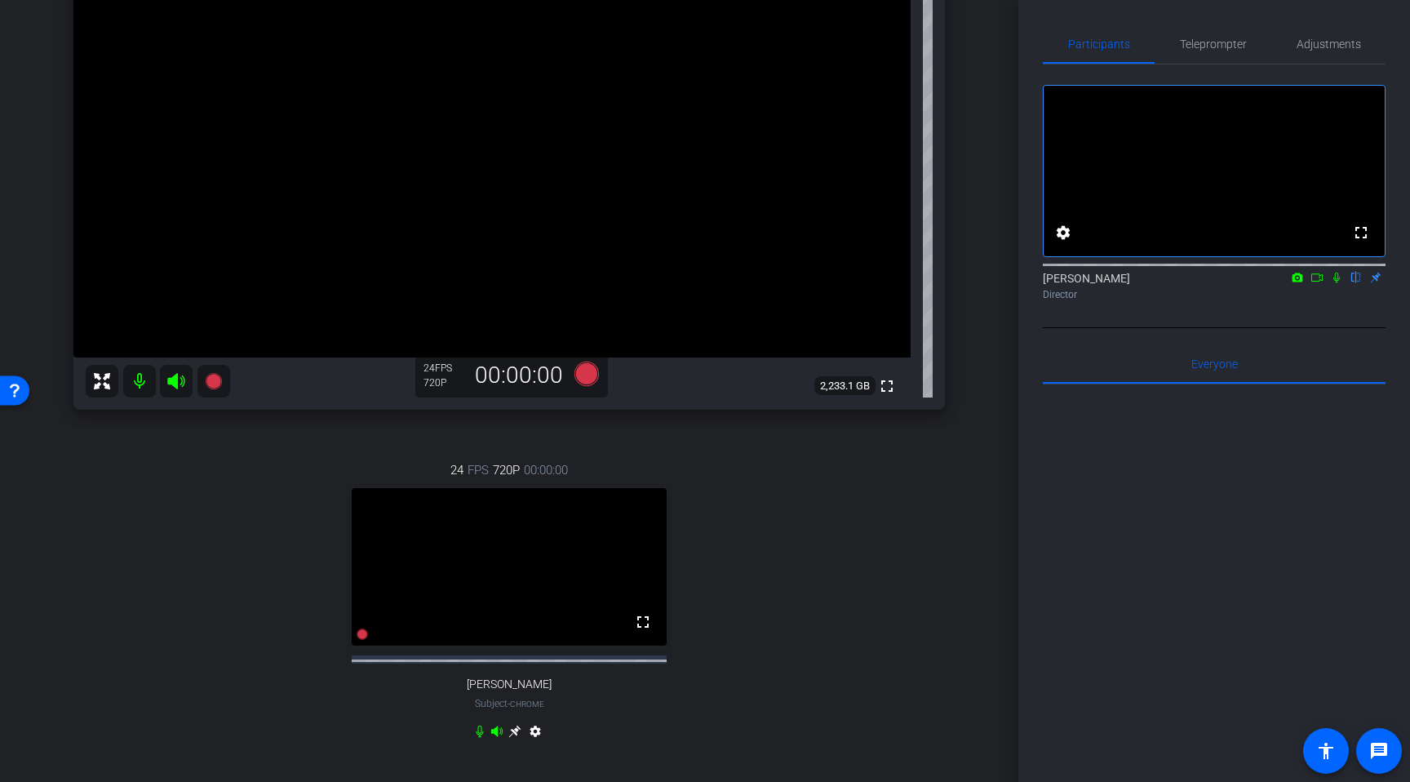 Image resolution: width=1410 pixels, height=782 pixels. What do you see at coordinates (1214, 364) in the screenshot?
I see `span: Everyone` at bounding box center [1214, 364].